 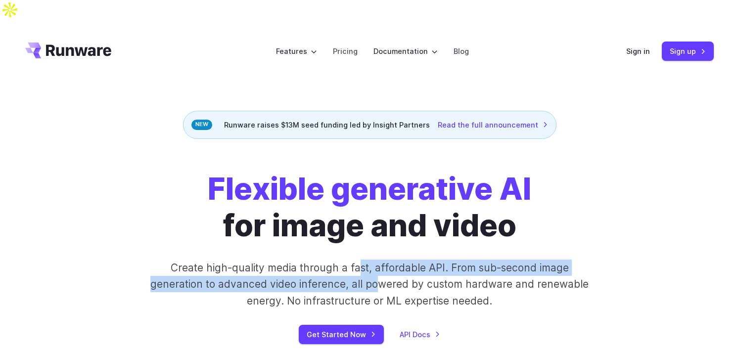 I want to click on a: Sign up, so click(x=688, y=51).